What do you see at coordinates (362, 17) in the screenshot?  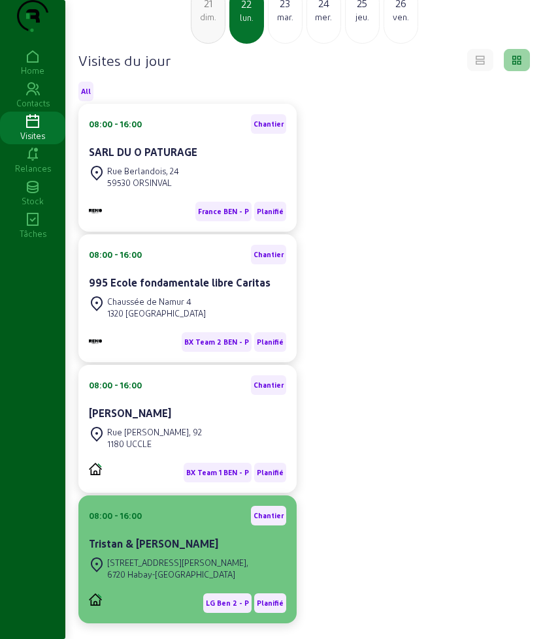 I see `div: jeu.` at bounding box center [362, 17].